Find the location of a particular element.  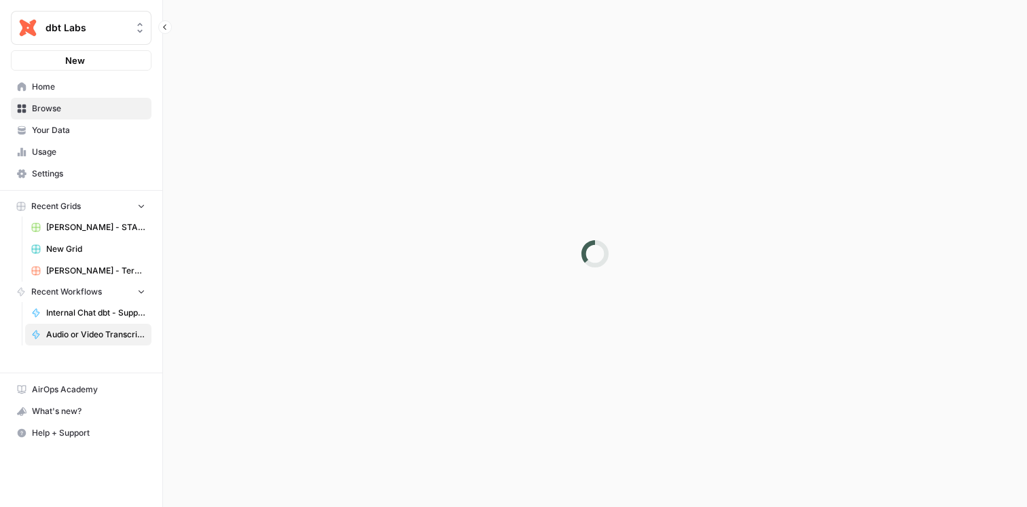

span: Help + Support is located at coordinates (88, 433).